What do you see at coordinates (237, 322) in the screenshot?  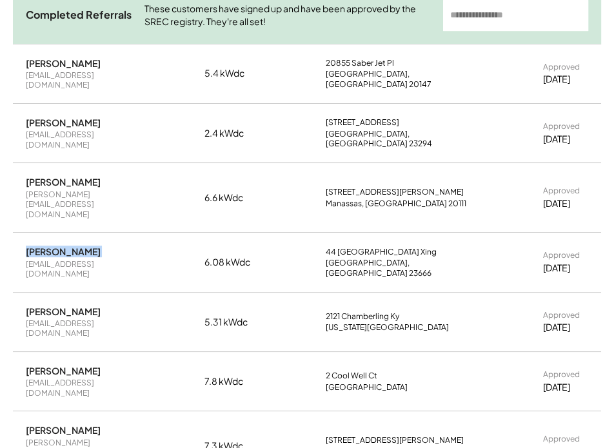 I see `div: 5.31 kWdc` at bounding box center [237, 322].